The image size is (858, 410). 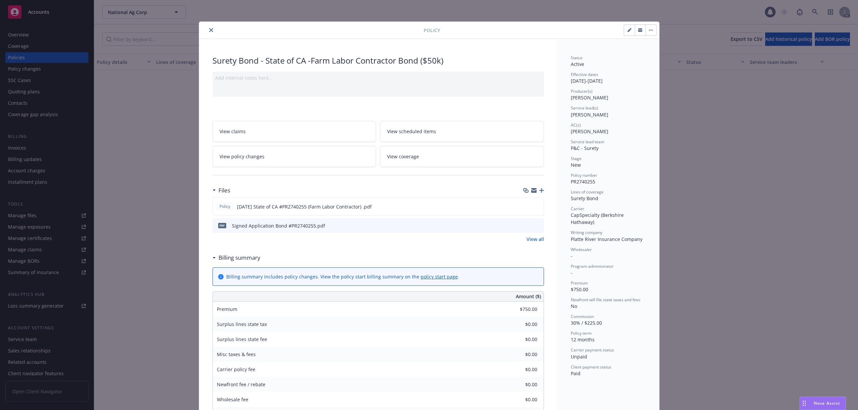 What do you see at coordinates (581, 250) in the screenshot?
I see `span: Wholesaler` at bounding box center [581, 250].